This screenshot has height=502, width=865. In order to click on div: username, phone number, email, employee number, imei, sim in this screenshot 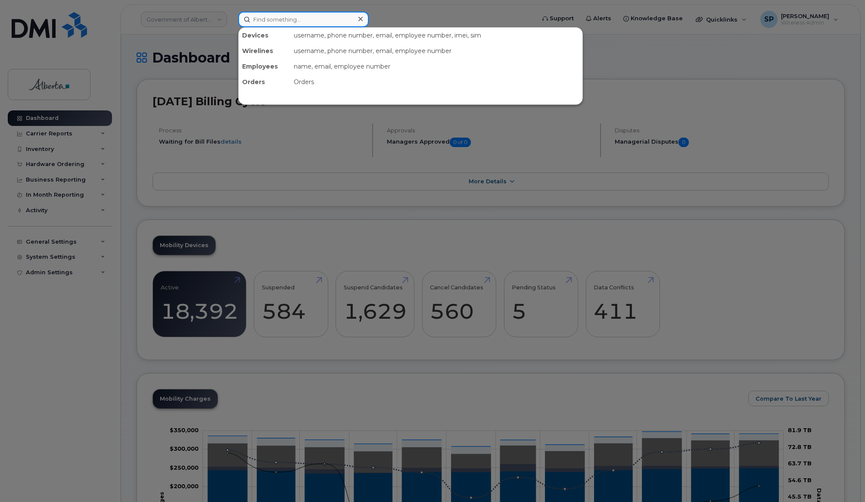, I will do `click(436, 35)`.